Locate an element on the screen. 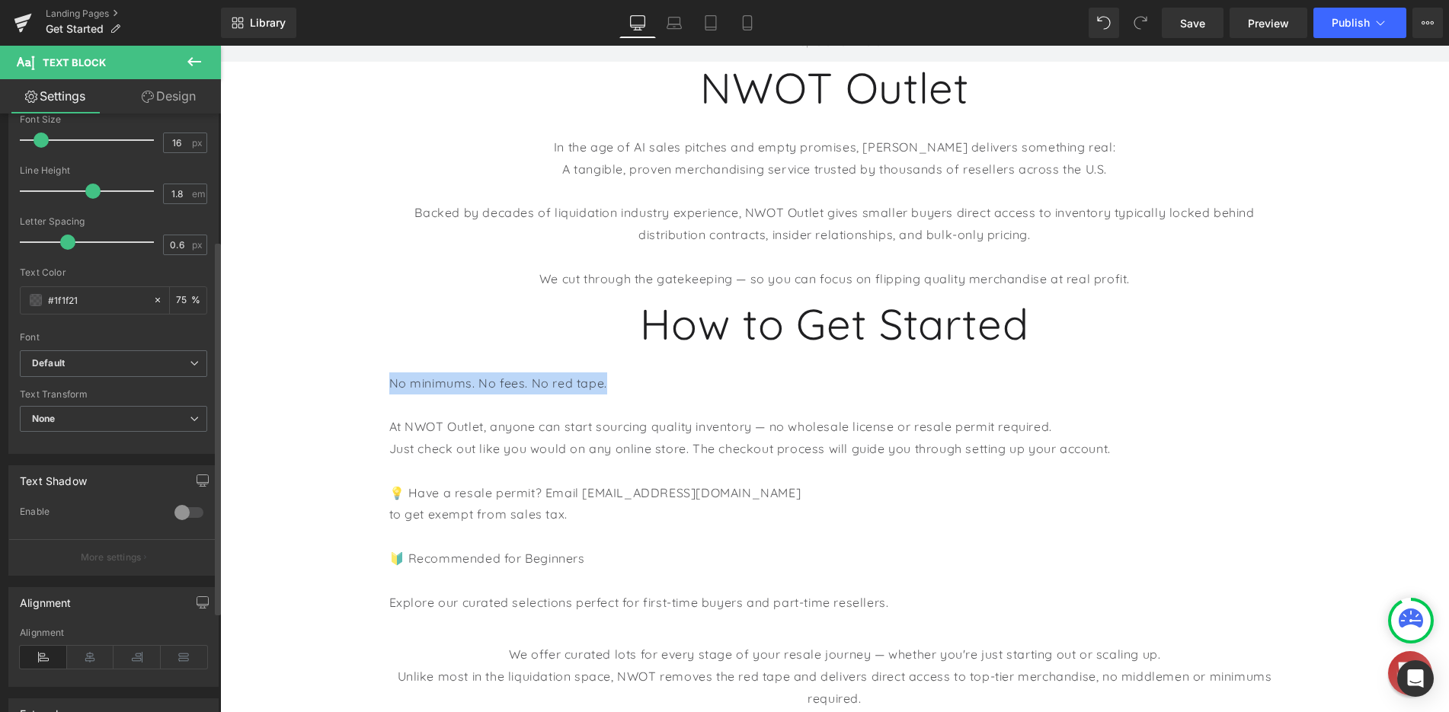 The width and height of the screenshot is (1449, 712). a: Mobile is located at coordinates (747, 23).